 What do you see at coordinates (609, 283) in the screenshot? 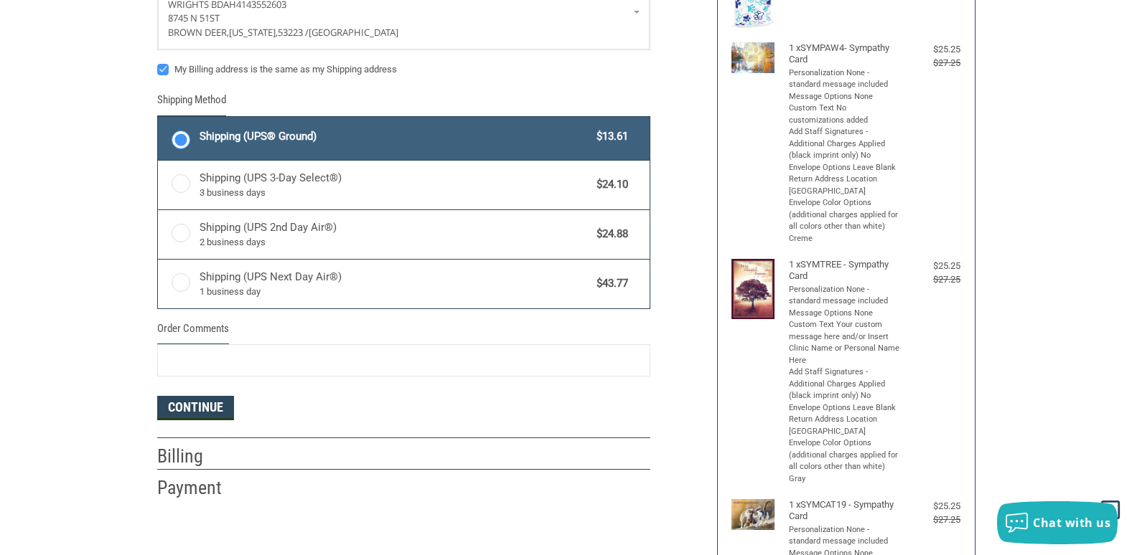
I see `span: $43.77` at bounding box center [609, 283].